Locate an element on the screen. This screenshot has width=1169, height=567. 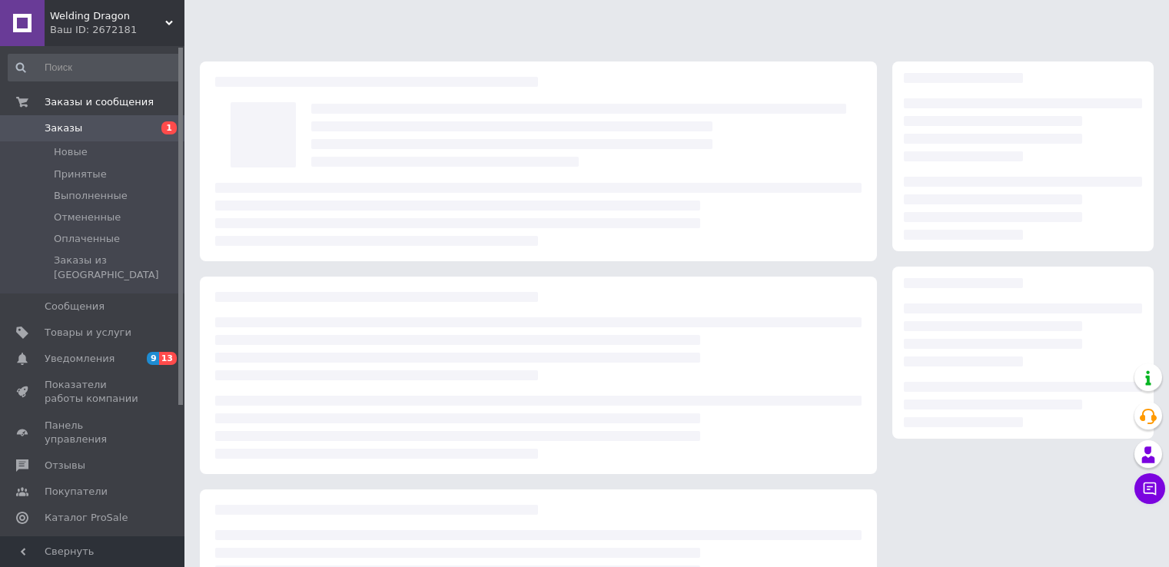
span: Заказы и сообщения is located at coordinates (99, 102).